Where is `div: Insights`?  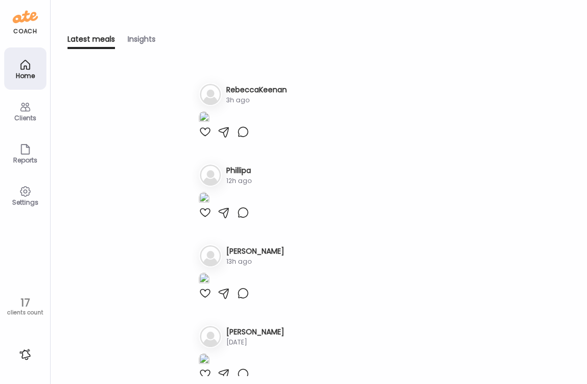 div: Insights is located at coordinates (141, 41).